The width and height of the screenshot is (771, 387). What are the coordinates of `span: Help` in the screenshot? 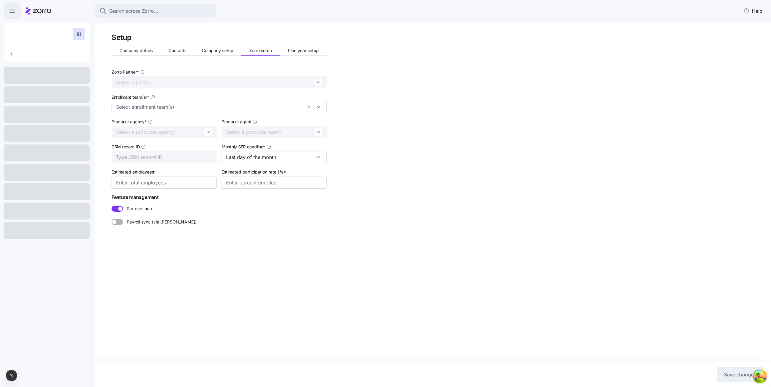 It's located at (753, 11).